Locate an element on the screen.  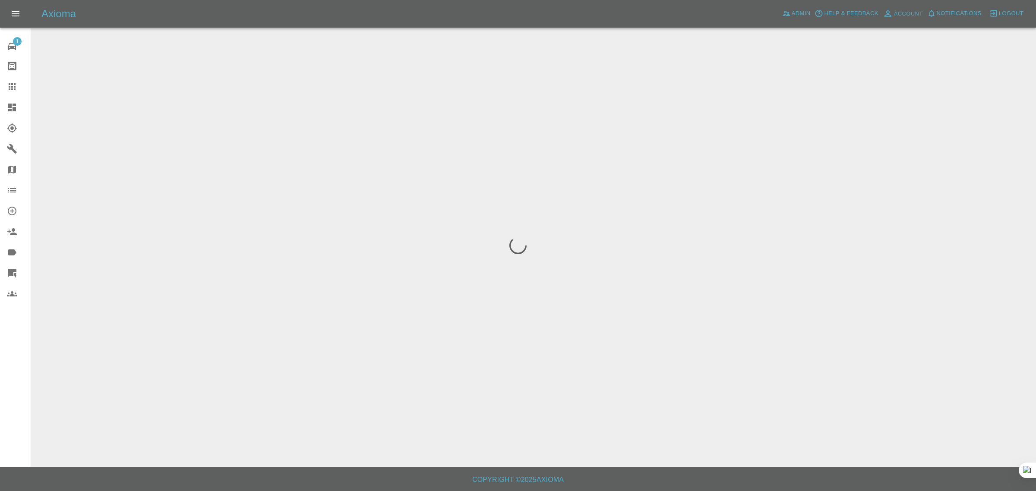
button: Help & Feedback is located at coordinates (846, 13).